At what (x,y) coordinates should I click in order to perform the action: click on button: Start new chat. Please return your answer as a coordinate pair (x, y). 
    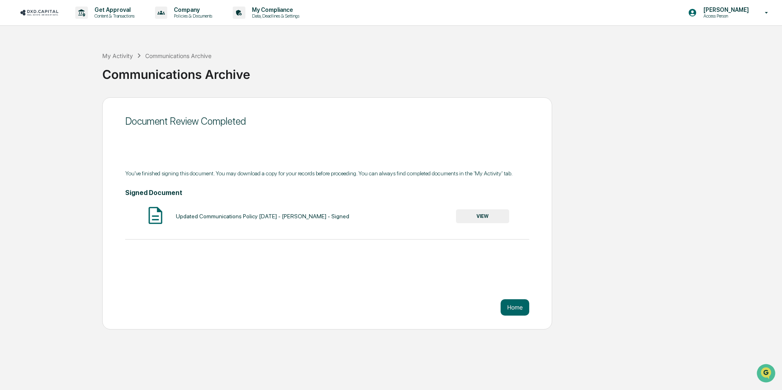
    Looking at the image, I should click on (144, 70).